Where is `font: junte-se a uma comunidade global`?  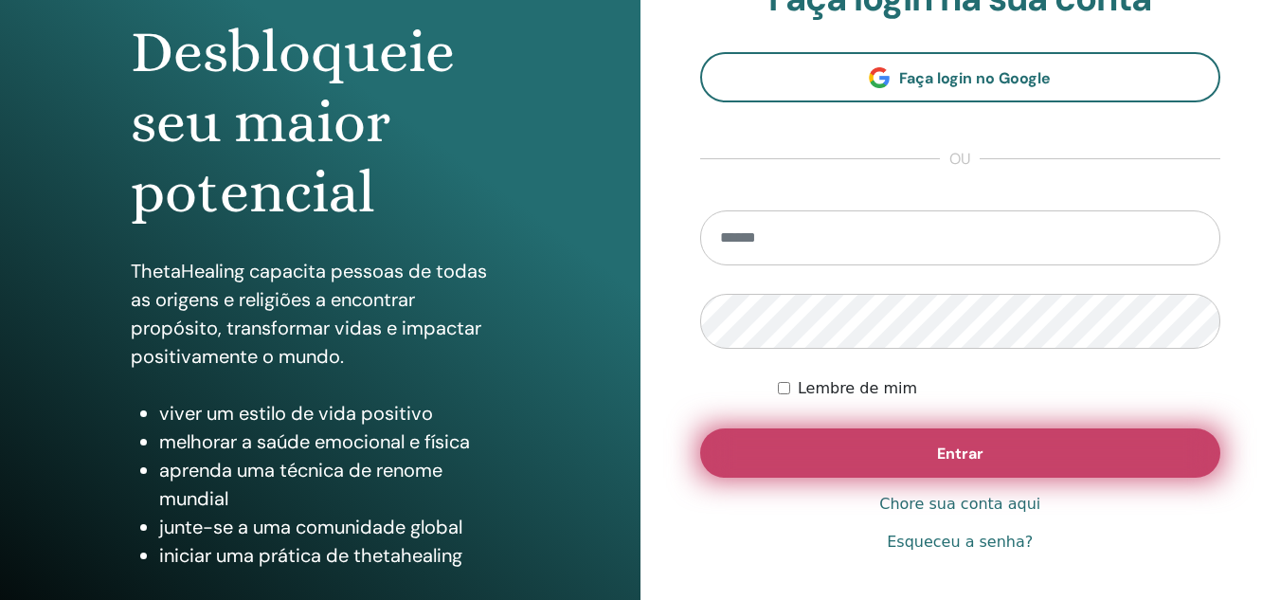 font: junte-se a uma comunidade global is located at coordinates (311, 527).